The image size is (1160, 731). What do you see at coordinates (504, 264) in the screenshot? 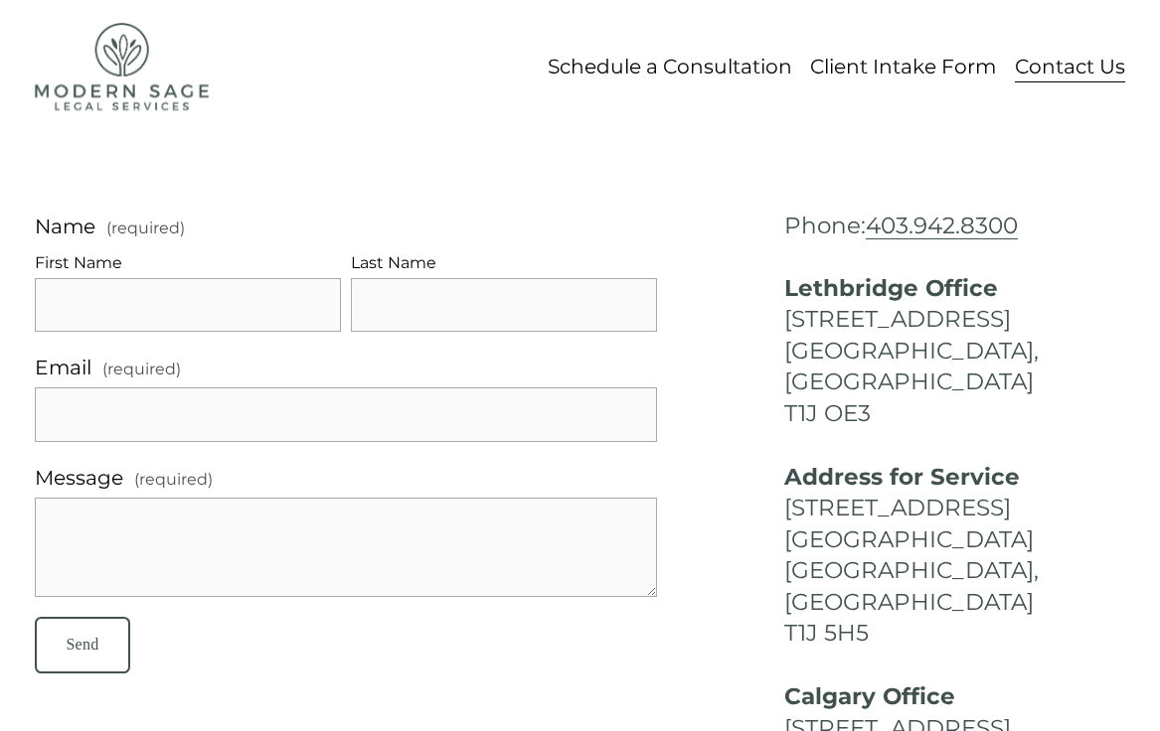
I see `div: Last Name` at bounding box center [504, 264].